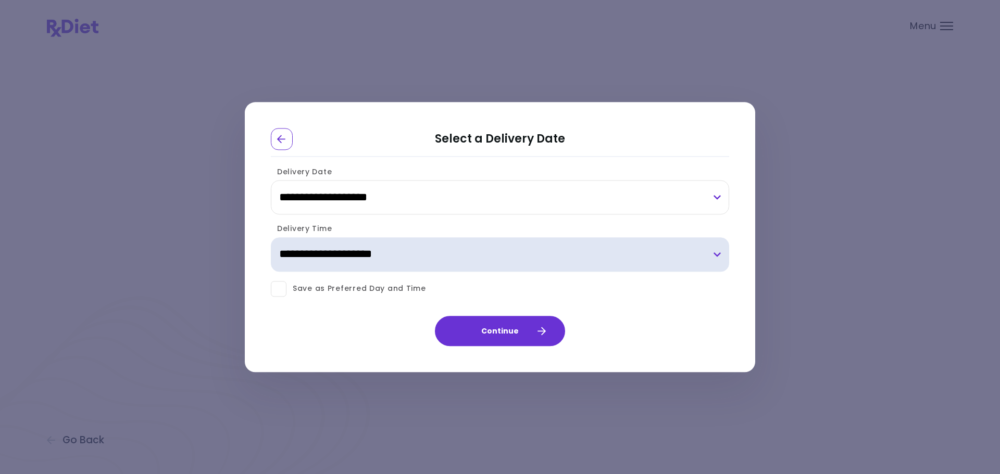 The height and width of the screenshot is (474, 1000). Describe the element at coordinates (301, 229) in the screenshot. I see `label: Delivery Time` at that location.